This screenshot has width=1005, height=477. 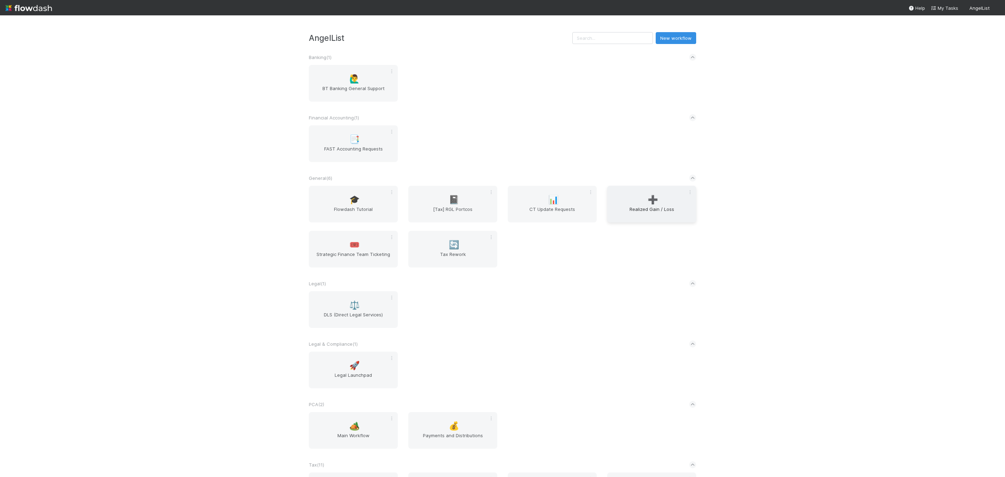 I want to click on span: DLS (Direct Legal Services), so click(x=353, y=318).